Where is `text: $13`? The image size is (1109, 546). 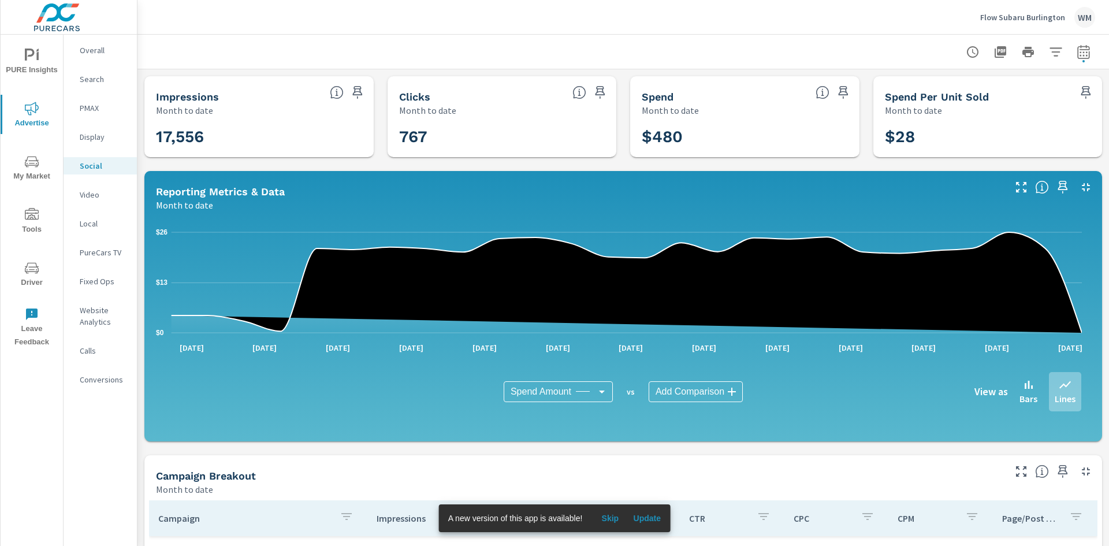
text: $13 is located at coordinates (162, 282).